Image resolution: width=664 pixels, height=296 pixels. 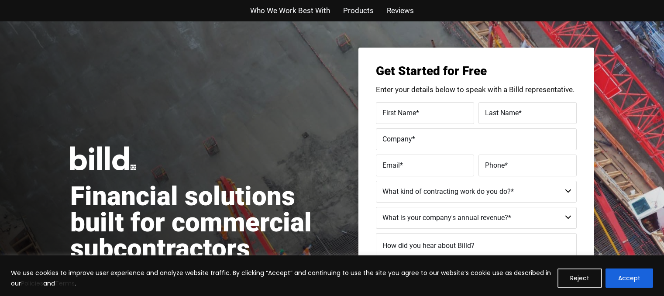 What do you see at coordinates (358, 10) in the screenshot?
I see `a: Products` at bounding box center [358, 10].